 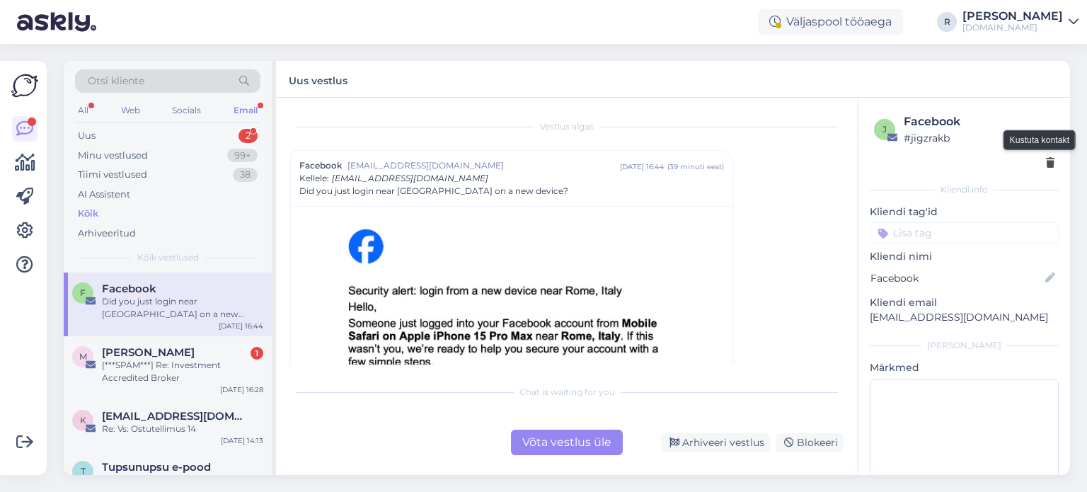 What do you see at coordinates (567, 442) in the screenshot?
I see `div: Võta vestlus üle` at bounding box center [567, 442].